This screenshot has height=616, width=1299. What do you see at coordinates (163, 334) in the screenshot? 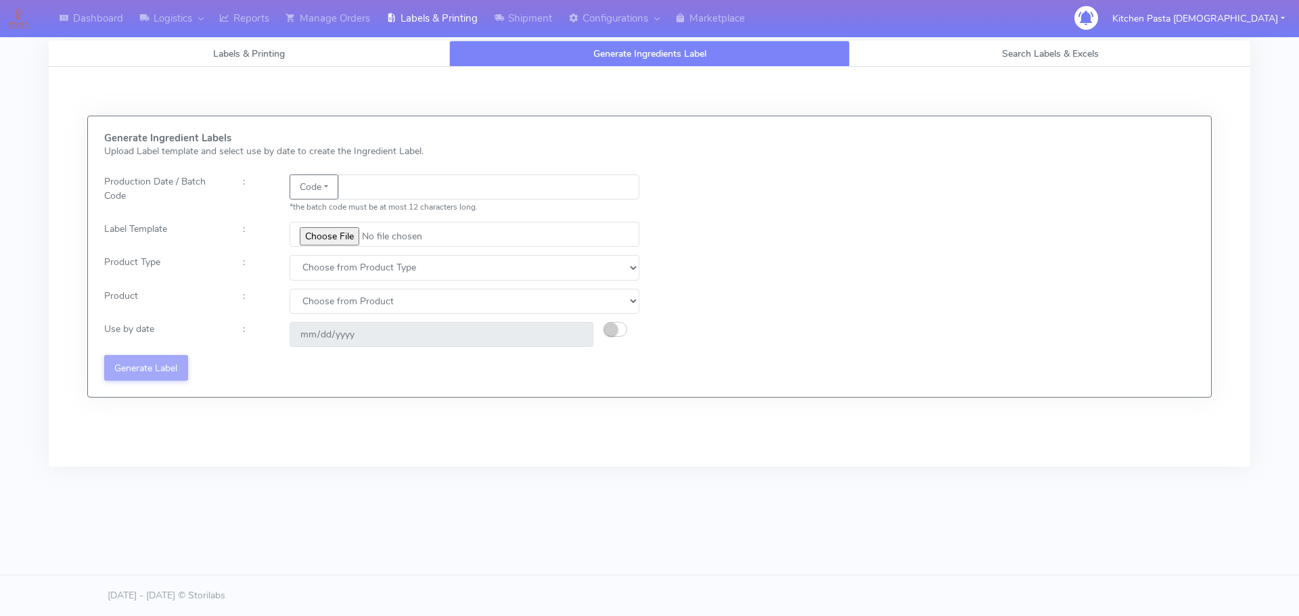
I see `div: Use by date` at bounding box center [163, 334].